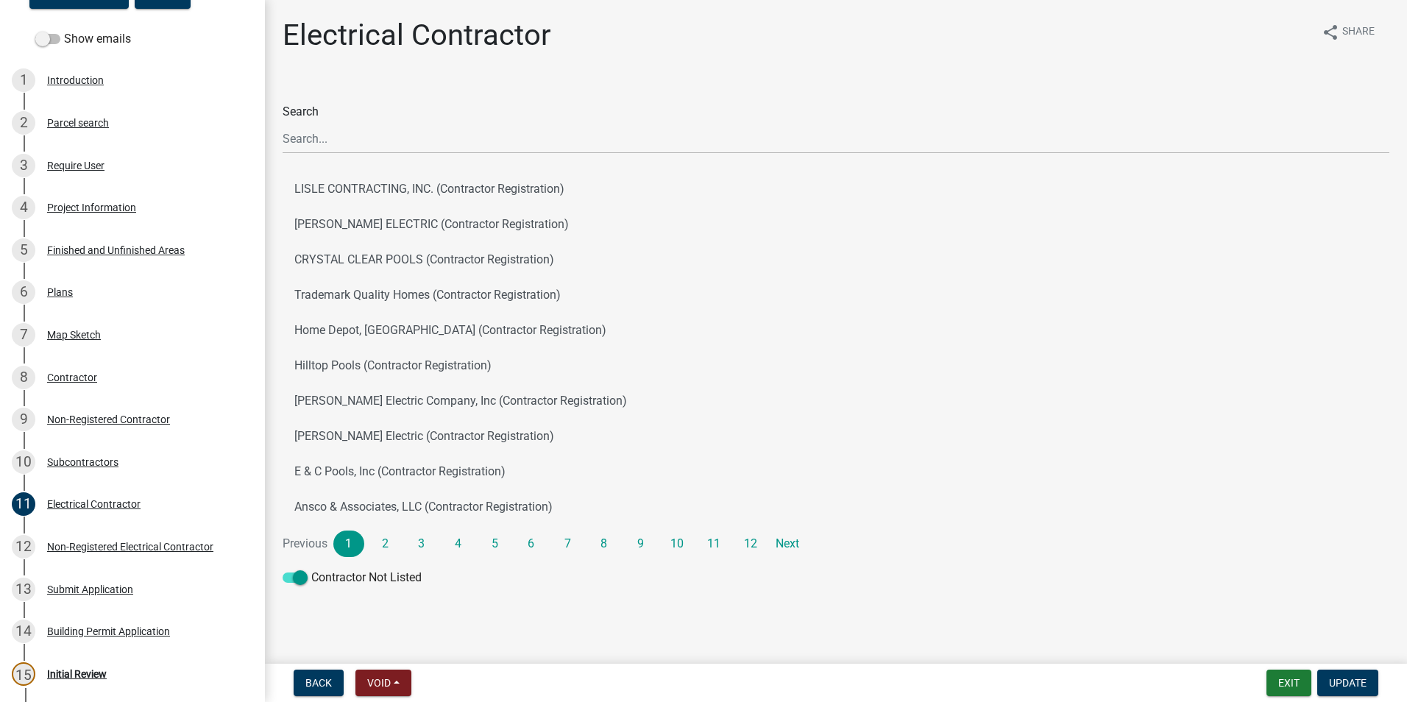  I want to click on button: Trademark Quality Homes (Contractor Registration), so click(836, 295).